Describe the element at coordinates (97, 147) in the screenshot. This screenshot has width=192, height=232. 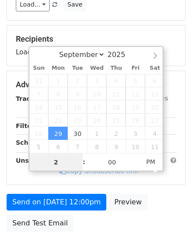
I see `span: October 8, 2025` at that location.